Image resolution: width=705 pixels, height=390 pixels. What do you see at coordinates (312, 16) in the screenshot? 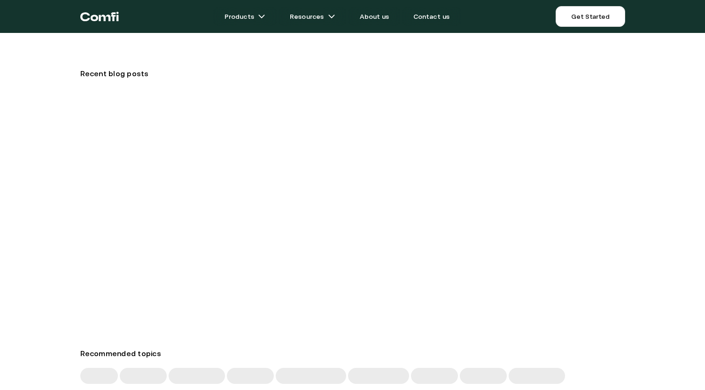
I see `a: Resourcesarrow icons` at bounding box center [312, 16].